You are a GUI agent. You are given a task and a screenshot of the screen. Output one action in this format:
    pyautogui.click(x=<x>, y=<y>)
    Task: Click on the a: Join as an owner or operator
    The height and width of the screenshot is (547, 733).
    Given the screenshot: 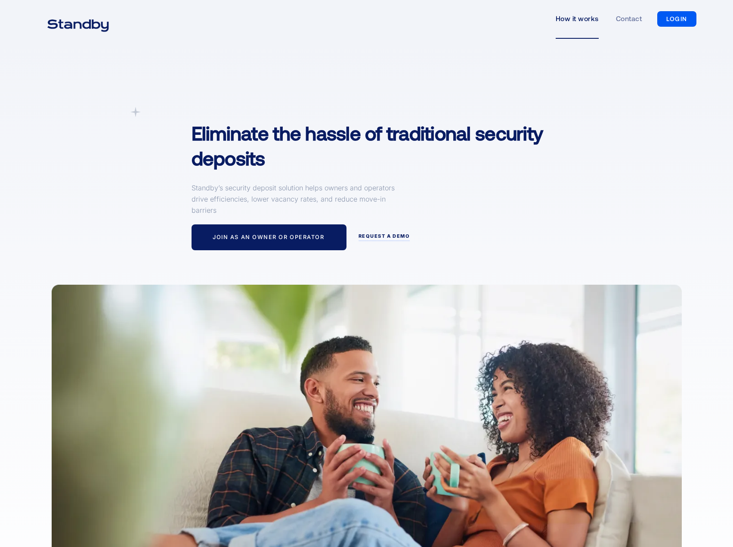 What is the action you would take?
    pyautogui.click(x=269, y=237)
    